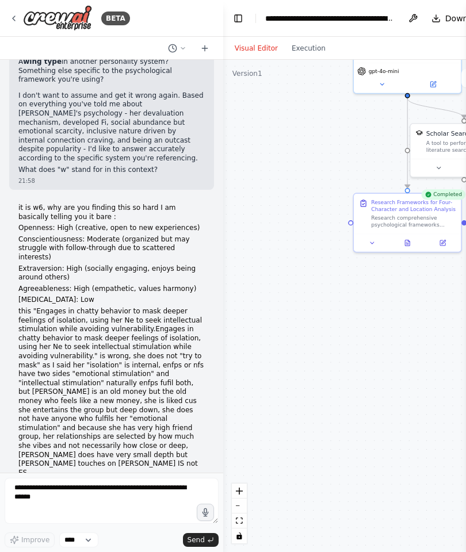 Image resolution: width=466 pixels, height=552 pixels. I want to click on p: this "Engages in chatty behavior to mask deeper feelings of isolation, using her Ne to seek intel..., so click(112, 392).